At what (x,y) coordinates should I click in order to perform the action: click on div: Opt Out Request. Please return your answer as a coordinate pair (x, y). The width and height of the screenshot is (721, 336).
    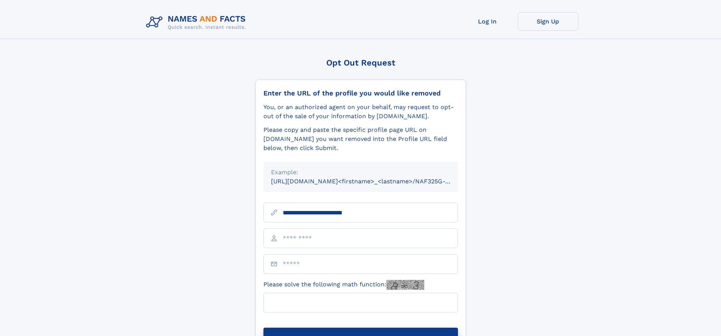
    Looking at the image, I should click on (361, 62).